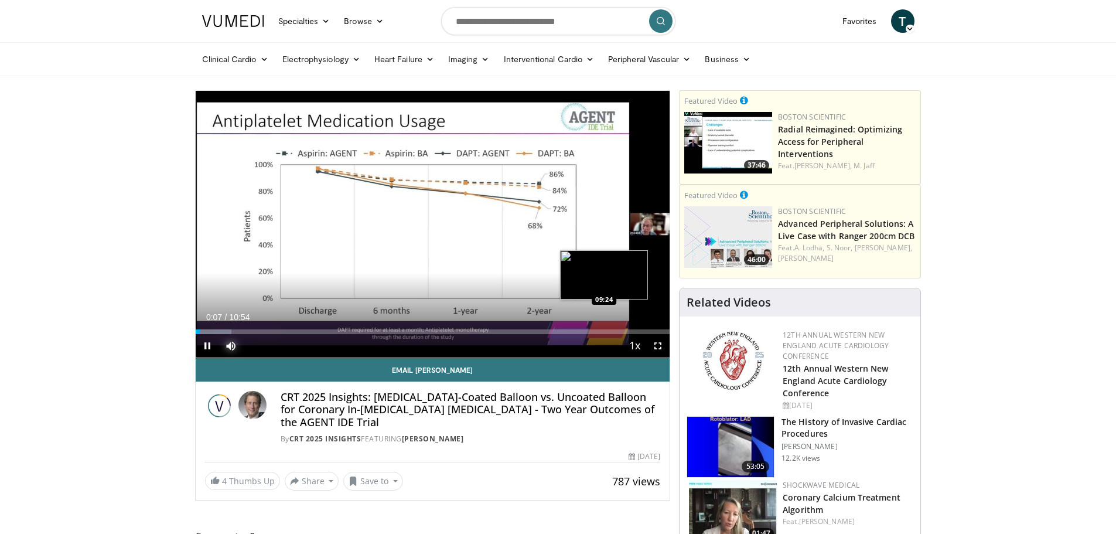 Image resolution: width=1116 pixels, height=534 pixels. What do you see at coordinates (840, 141) in the screenshot?
I see `a: Radial Reimagined: Optimizing Access for Peripheral Interventions` at bounding box center [840, 141].